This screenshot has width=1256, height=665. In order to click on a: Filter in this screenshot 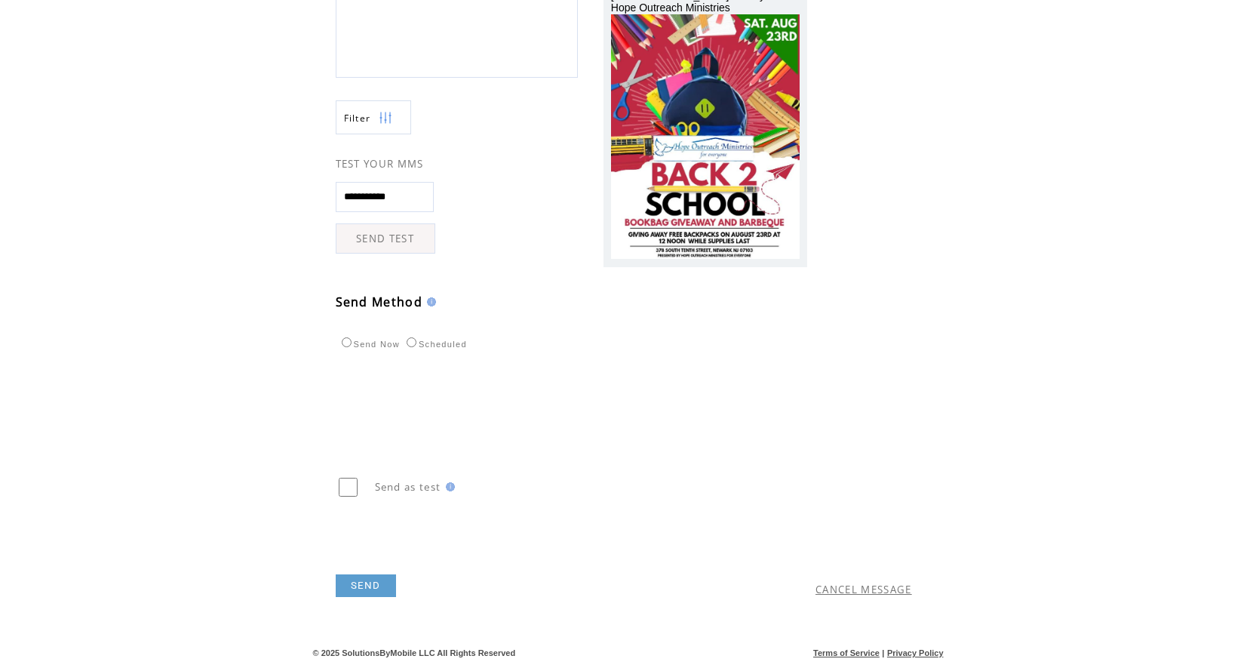, I will do `click(373, 117)`.